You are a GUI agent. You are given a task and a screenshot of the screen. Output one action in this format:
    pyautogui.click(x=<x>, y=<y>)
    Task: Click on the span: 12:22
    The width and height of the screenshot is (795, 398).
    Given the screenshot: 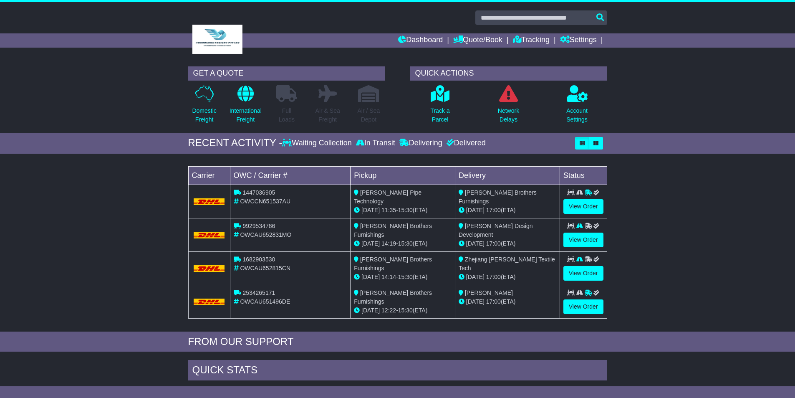 What is the action you would take?
    pyautogui.click(x=389, y=310)
    